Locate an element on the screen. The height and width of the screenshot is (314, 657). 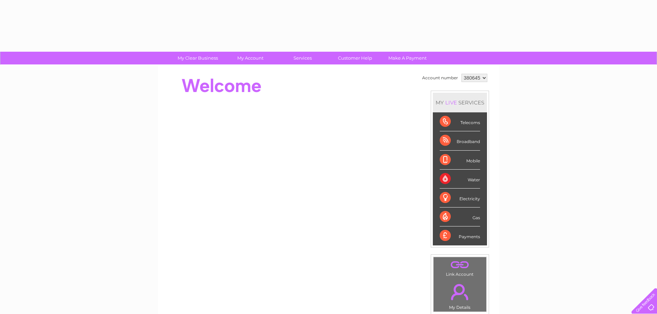
div: Broadband is located at coordinates (460, 141).